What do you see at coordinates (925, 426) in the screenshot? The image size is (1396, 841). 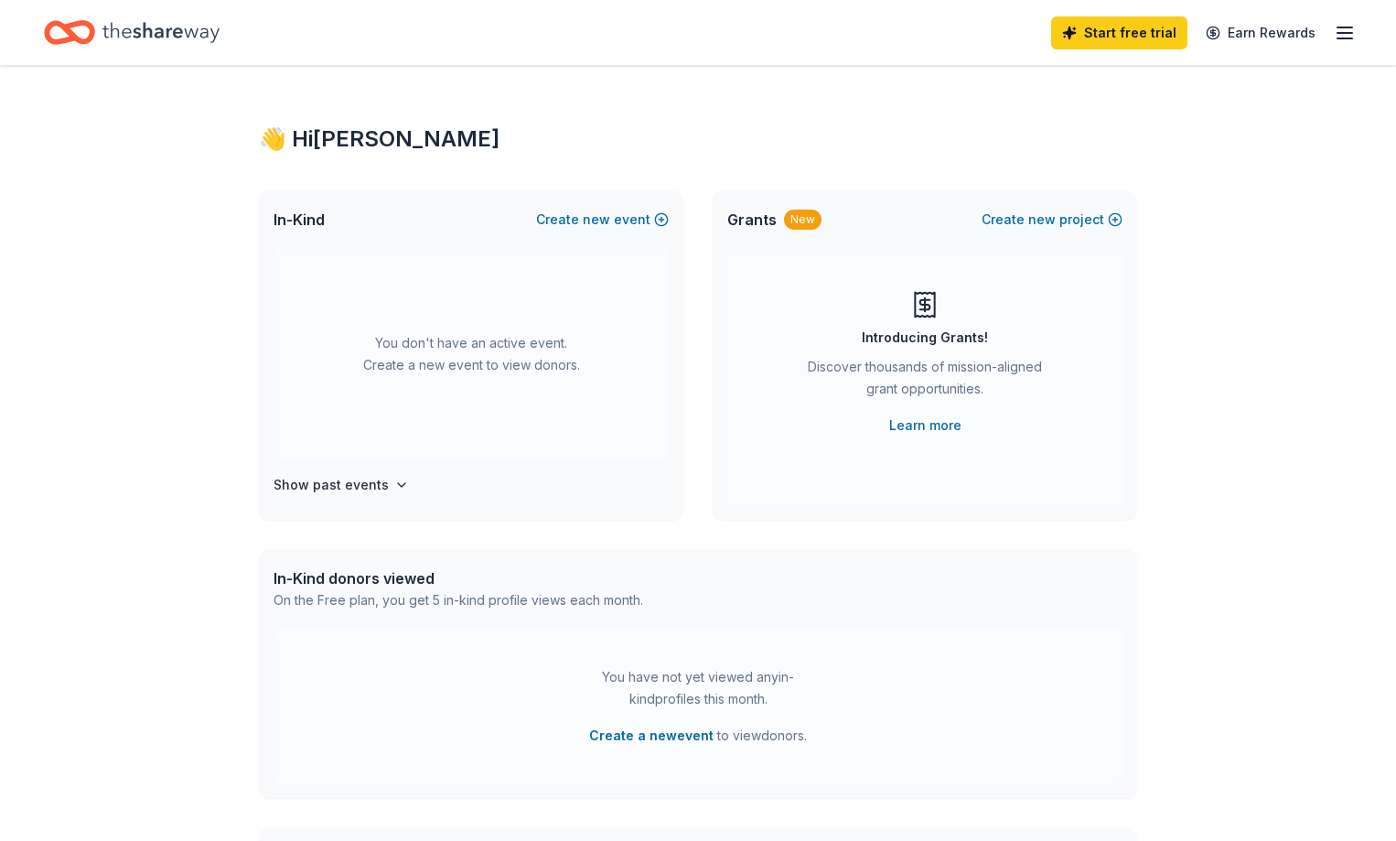 I see `a: Learn more` at bounding box center [925, 426].